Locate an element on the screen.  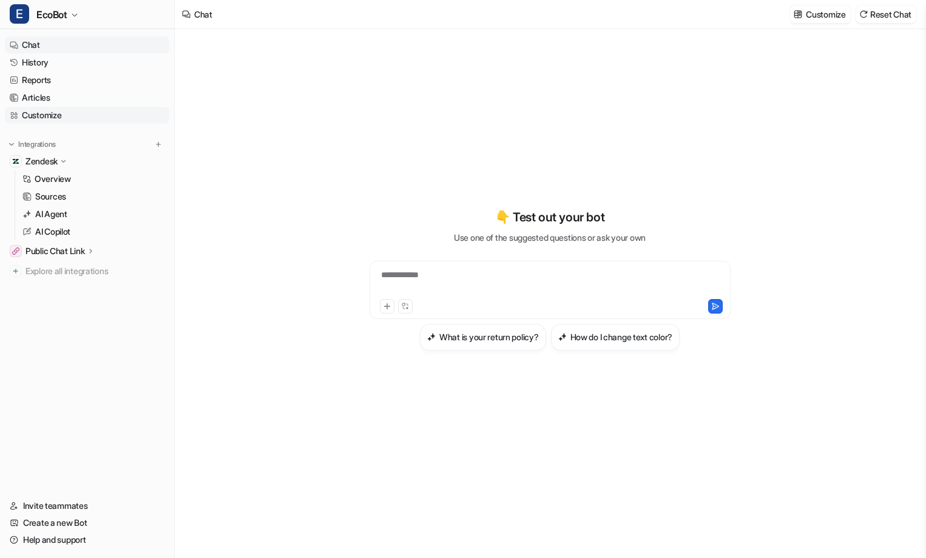
p: AI Copilot is located at coordinates (53, 232).